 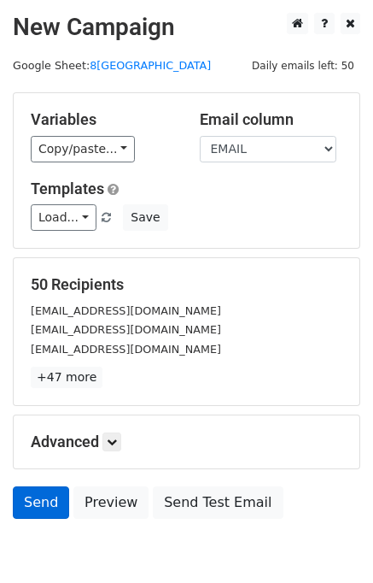 I want to click on button: Save, so click(x=145, y=217).